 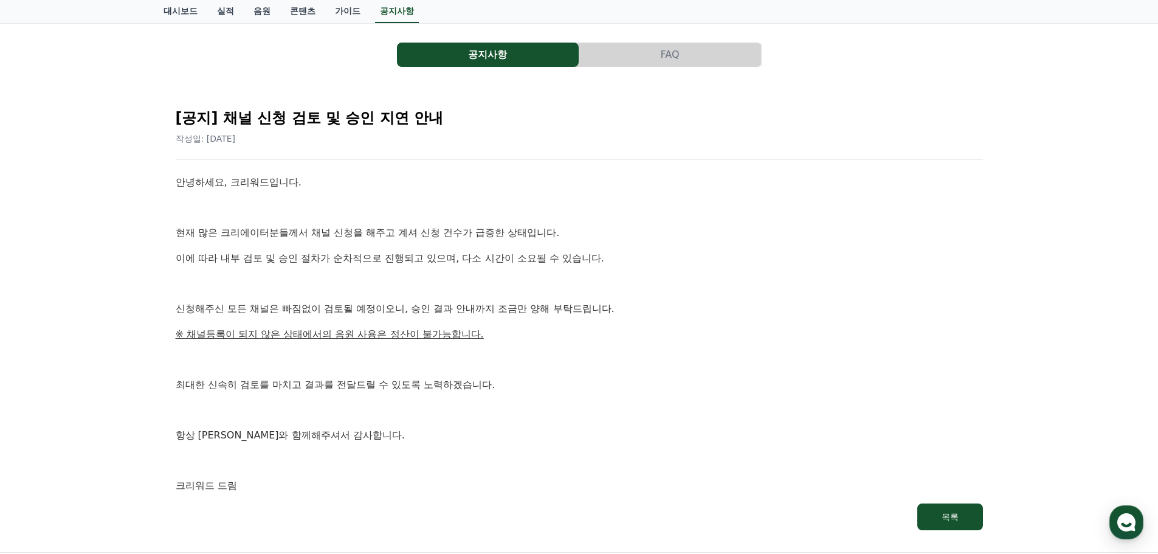 What do you see at coordinates (670, 55) in the screenshot?
I see `a: FAQ` at bounding box center [670, 55].